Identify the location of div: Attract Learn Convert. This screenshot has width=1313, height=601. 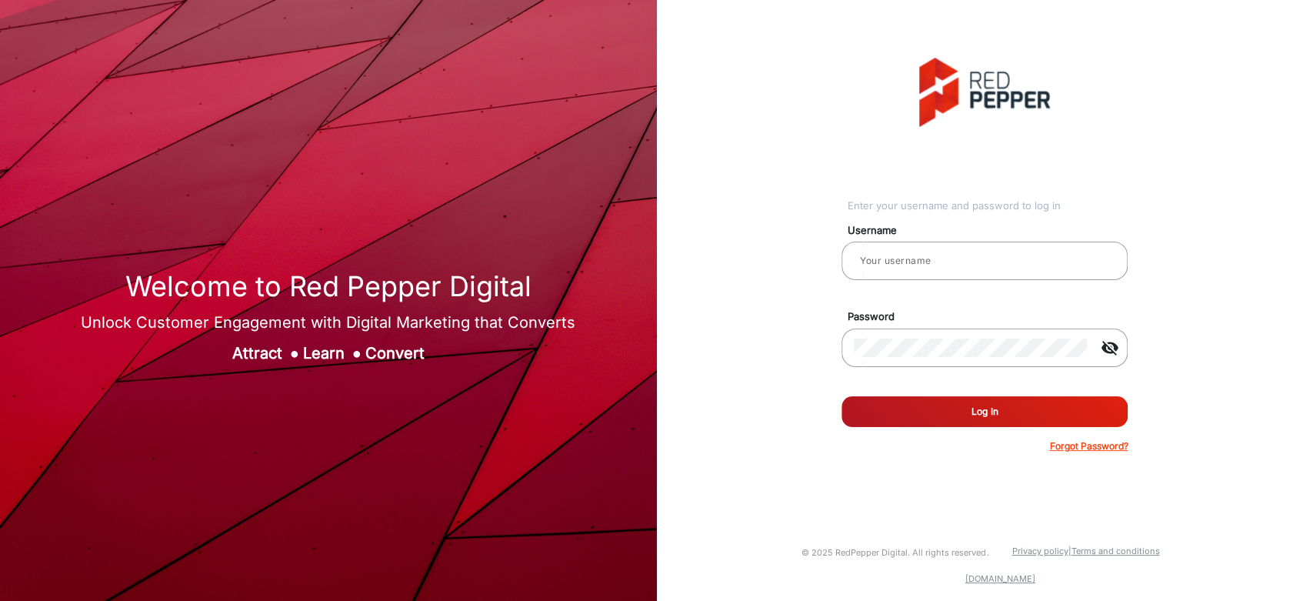
(328, 353).